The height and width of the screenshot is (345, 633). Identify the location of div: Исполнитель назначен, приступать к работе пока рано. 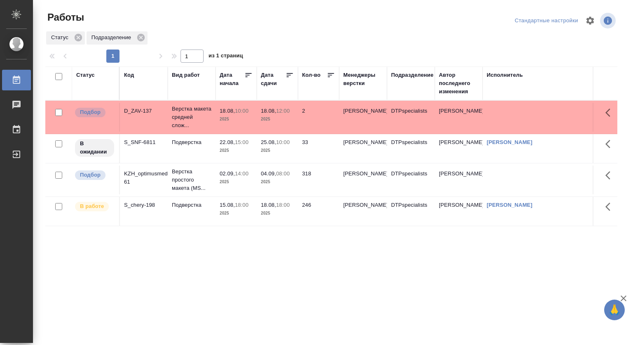
(94, 148).